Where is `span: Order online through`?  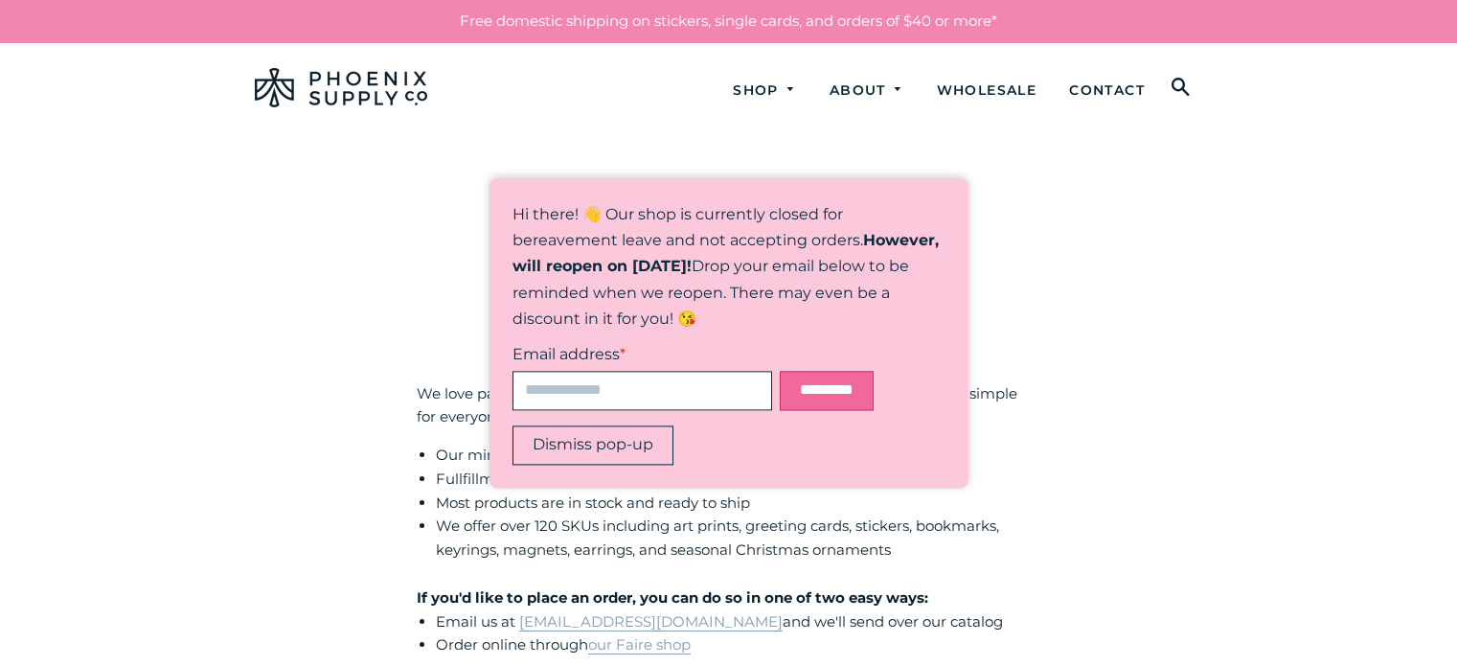 span: Order online through is located at coordinates (563, 645).